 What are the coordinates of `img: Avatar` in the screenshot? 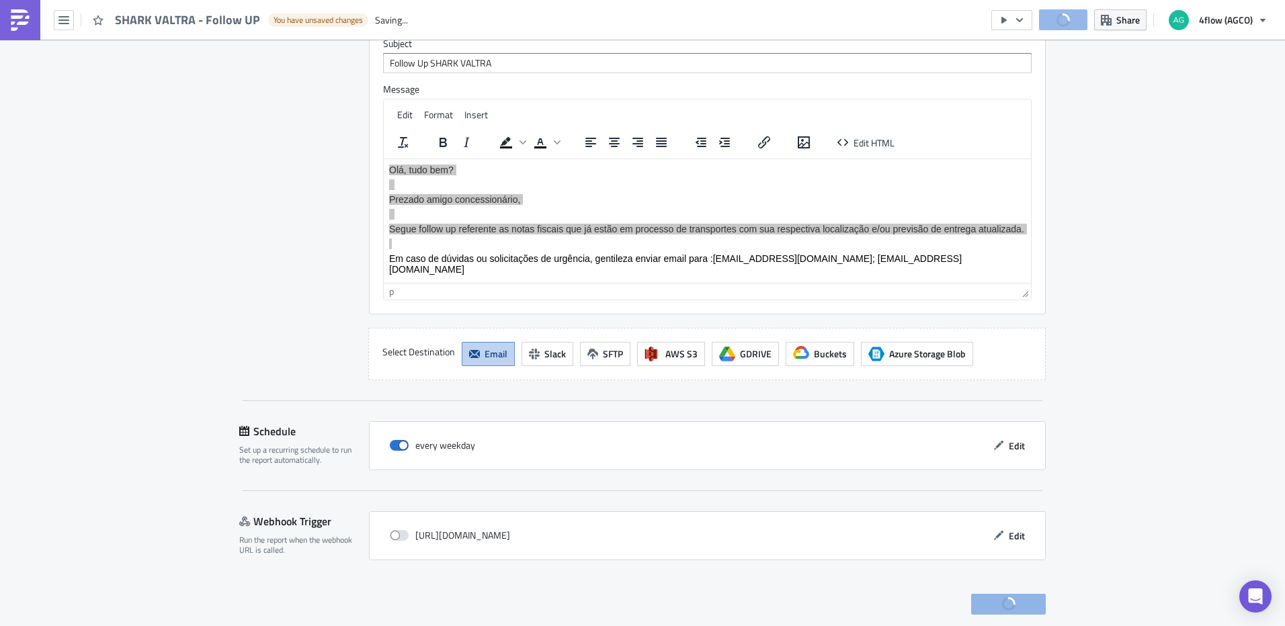 It's located at (1179, 20).